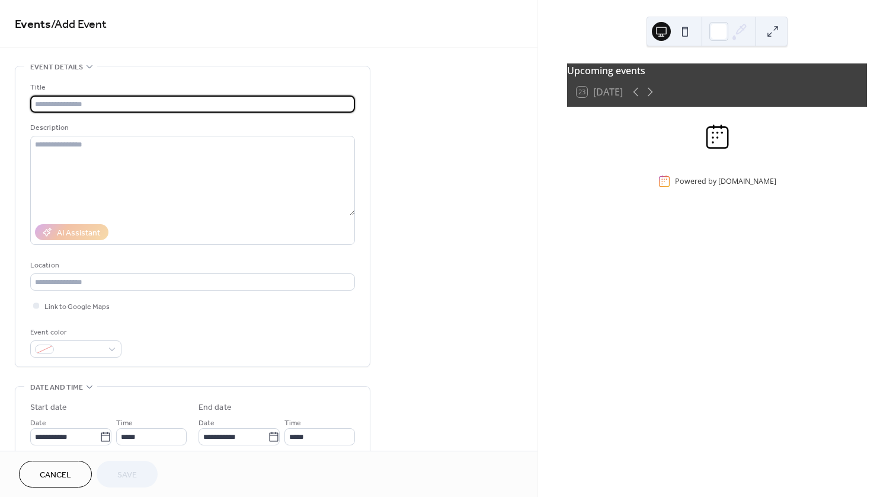 The image size is (896, 497). What do you see at coordinates (717, 71) in the screenshot?
I see `div: Upcoming events` at bounding box center [717, 71].